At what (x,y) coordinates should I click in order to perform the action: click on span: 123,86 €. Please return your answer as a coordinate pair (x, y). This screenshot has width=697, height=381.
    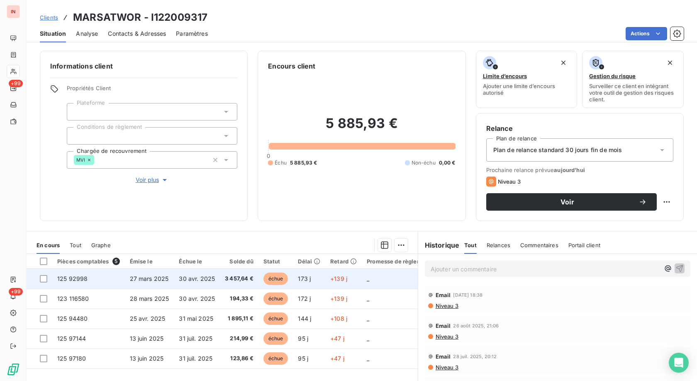
    Looking at the image, I should click on (239, 358).